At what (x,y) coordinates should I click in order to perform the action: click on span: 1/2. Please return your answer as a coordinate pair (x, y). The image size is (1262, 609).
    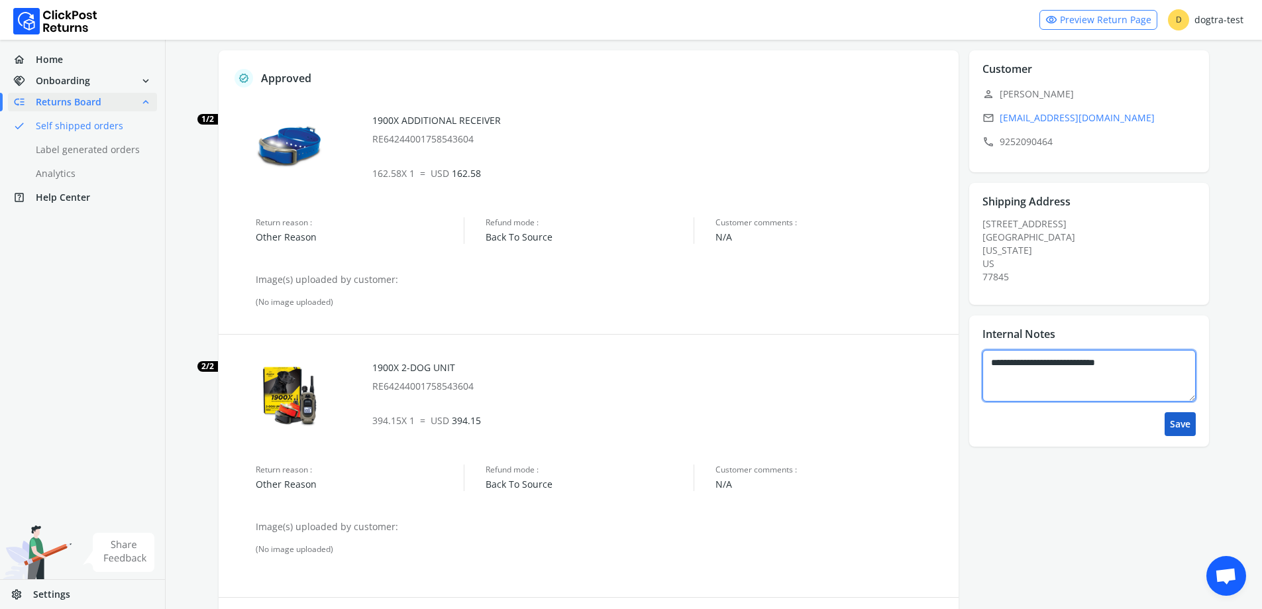
    Looking at the image, I should click on (207, 119).